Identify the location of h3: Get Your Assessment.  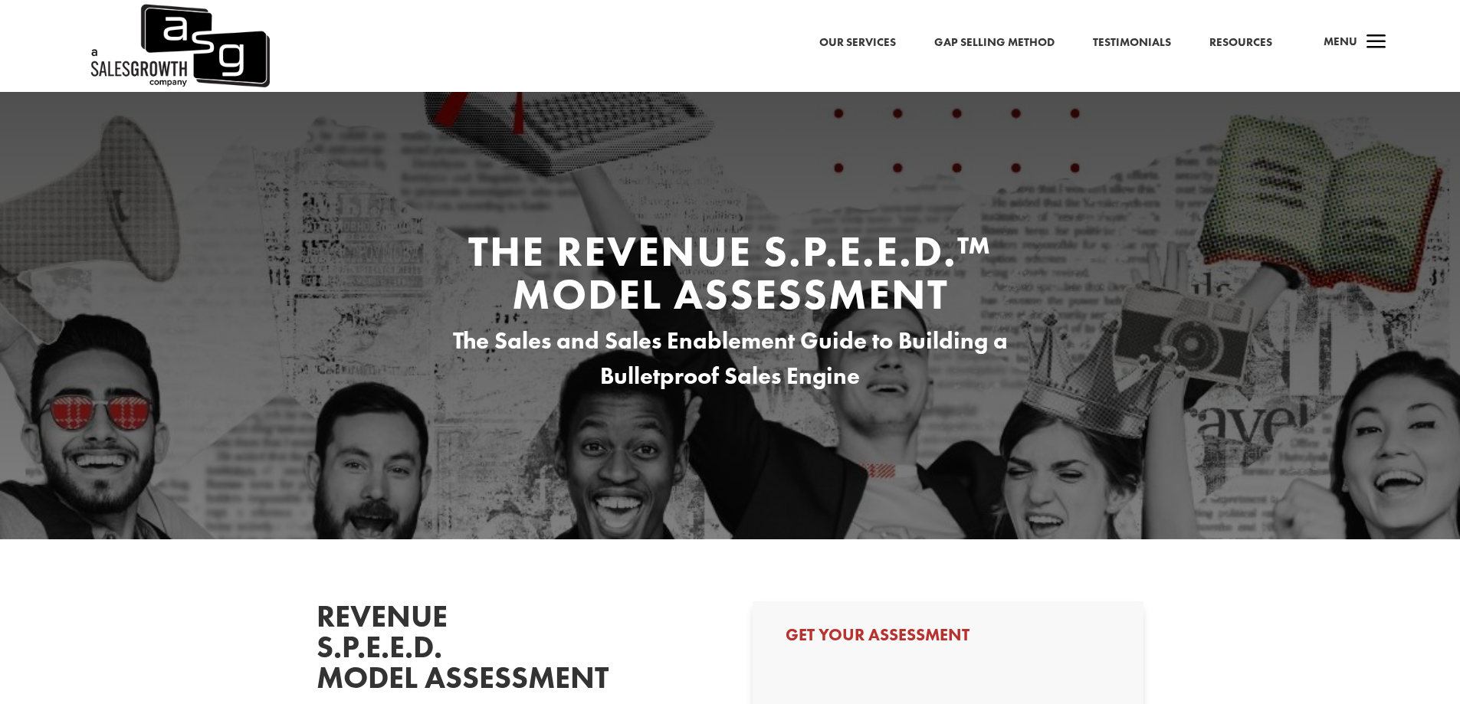
(948, 639).